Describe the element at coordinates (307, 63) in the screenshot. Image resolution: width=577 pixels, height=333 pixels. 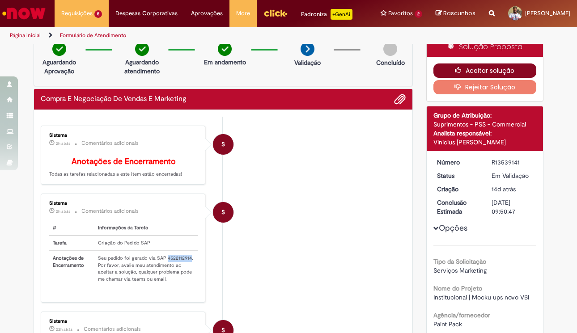
I see `p: Validação` at that location.